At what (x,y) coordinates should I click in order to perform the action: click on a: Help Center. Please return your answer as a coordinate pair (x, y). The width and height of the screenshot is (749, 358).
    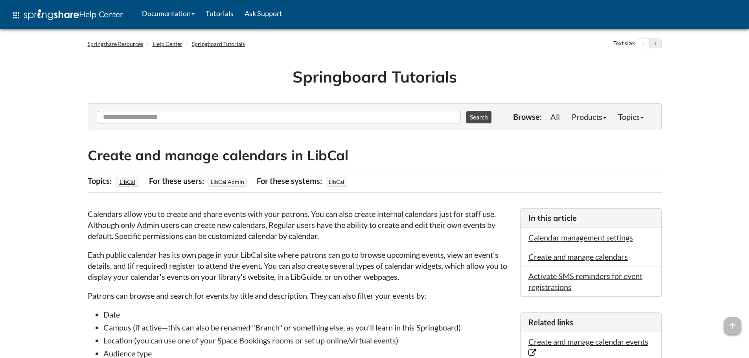
    Looking at the image, I should click on (168, 44).